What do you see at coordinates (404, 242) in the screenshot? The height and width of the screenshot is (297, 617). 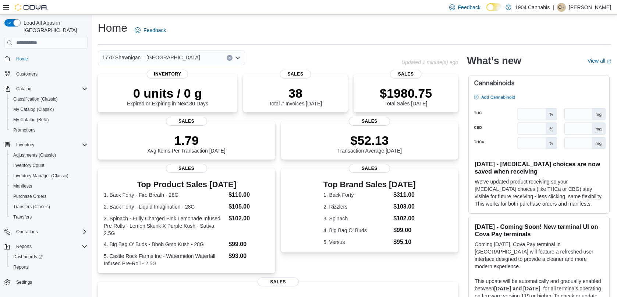 I see `dd: $95.10` at bounding box center [404, 242].